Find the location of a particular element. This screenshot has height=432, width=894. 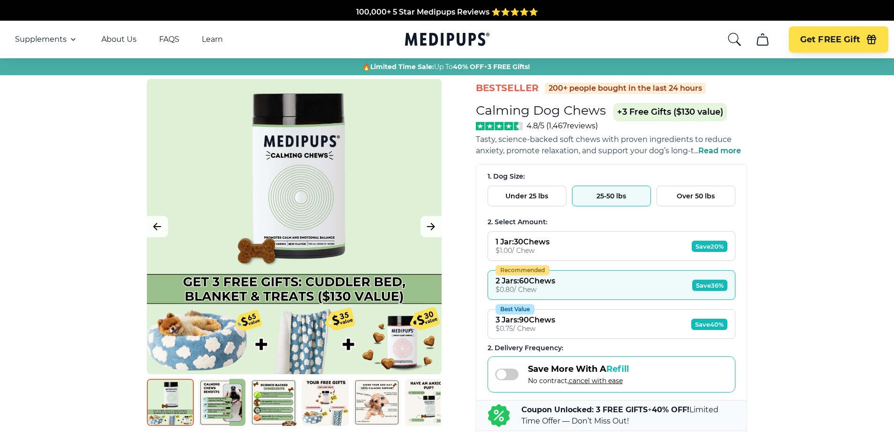

button: 1 Jar:30Chews$1.00/ ChewSave20% is located at coordinates (612, 246).